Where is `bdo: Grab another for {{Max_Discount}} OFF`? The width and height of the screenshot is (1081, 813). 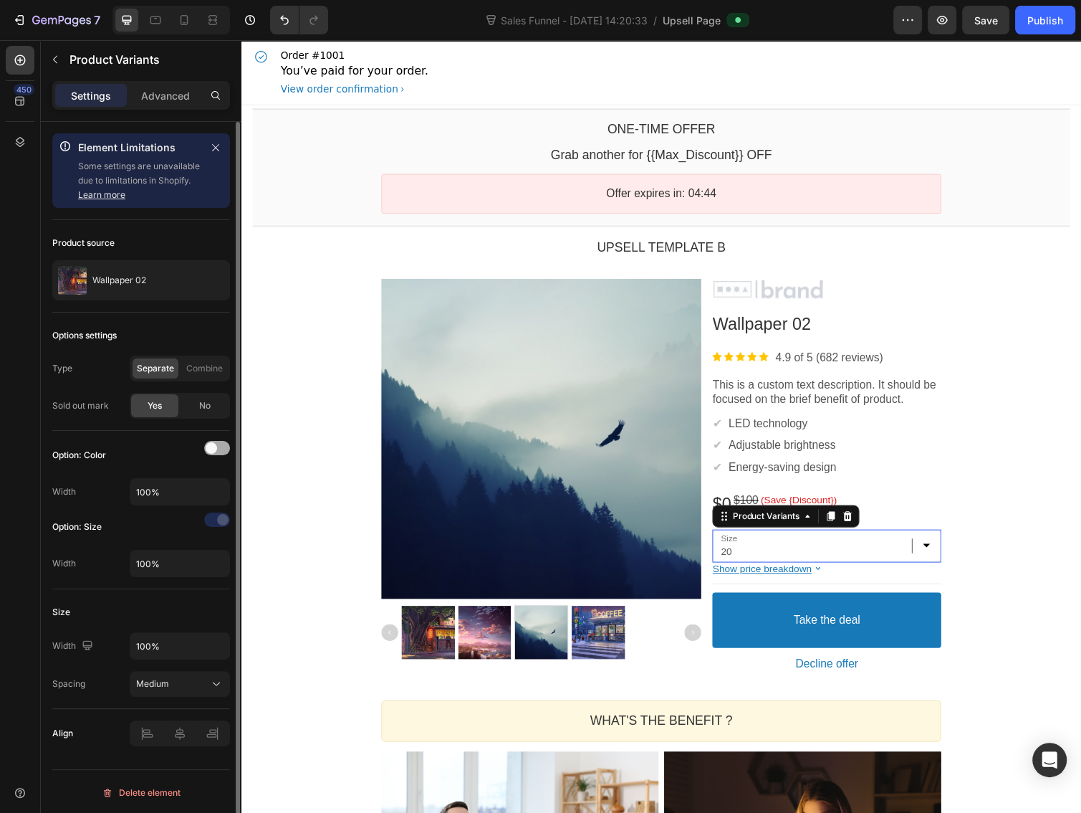 bdo: Grab another for {{Max_Discount}} OFF is located at coordinates (430, 118).